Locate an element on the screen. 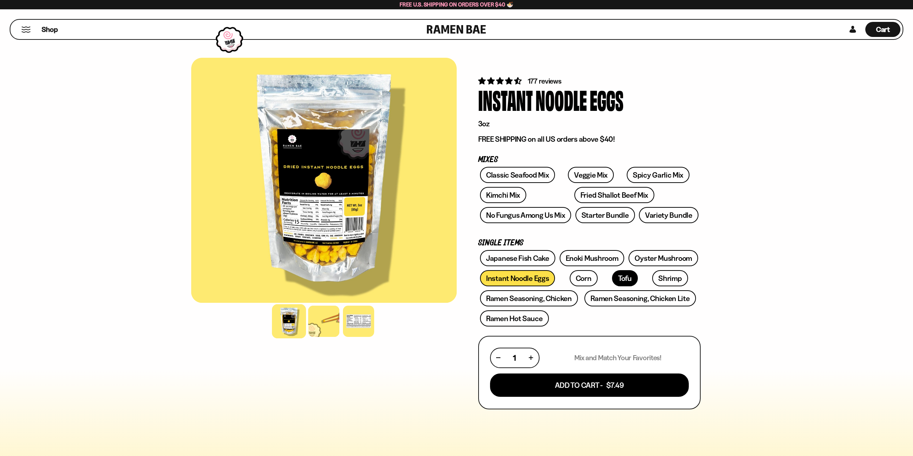 The height and width of the screenshot is (456, 913). p: Mix and Match Your Favorites! is located at coordinates (618, 358).